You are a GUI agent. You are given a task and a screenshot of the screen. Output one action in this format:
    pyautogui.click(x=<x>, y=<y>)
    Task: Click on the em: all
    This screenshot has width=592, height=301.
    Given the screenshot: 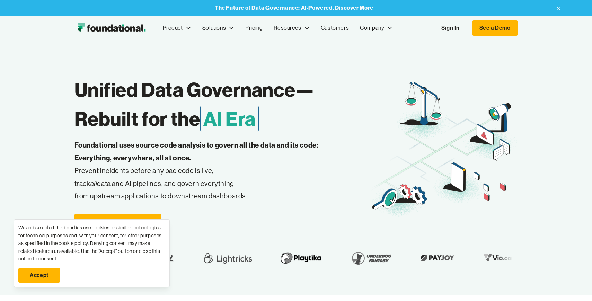 What is the action you would take?
    pyautogui.click(x=94, y=183)
    